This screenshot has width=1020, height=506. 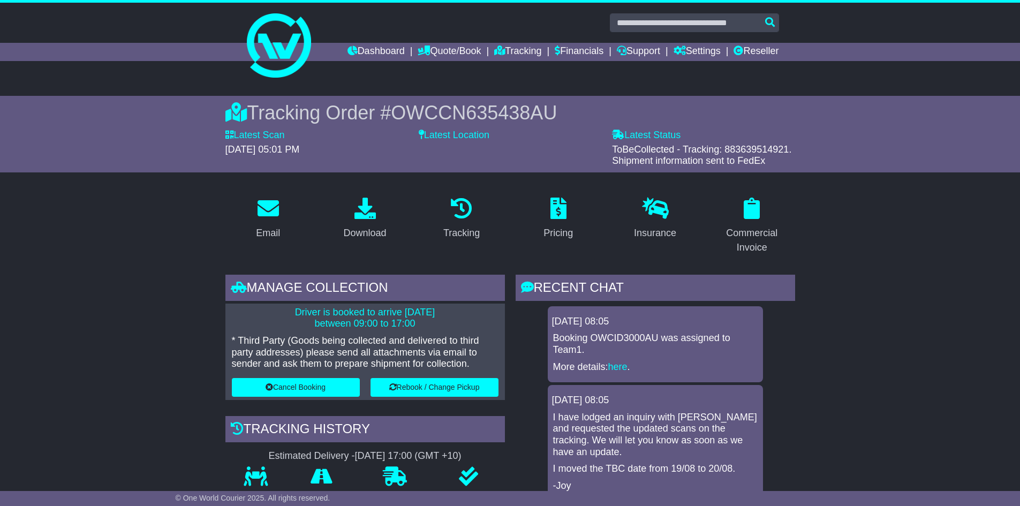 I want to click on a: Support, so click(x=638, y=52).